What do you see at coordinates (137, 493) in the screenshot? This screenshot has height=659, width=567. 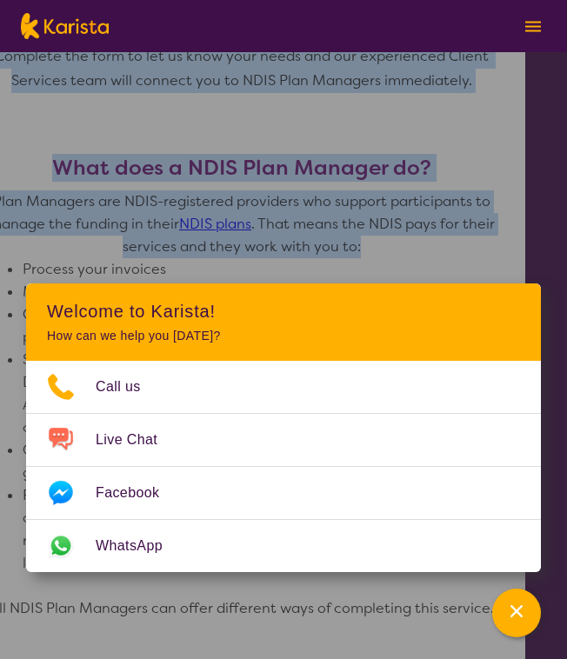 I see `span: Facebook` at bounding box center [137, 493].